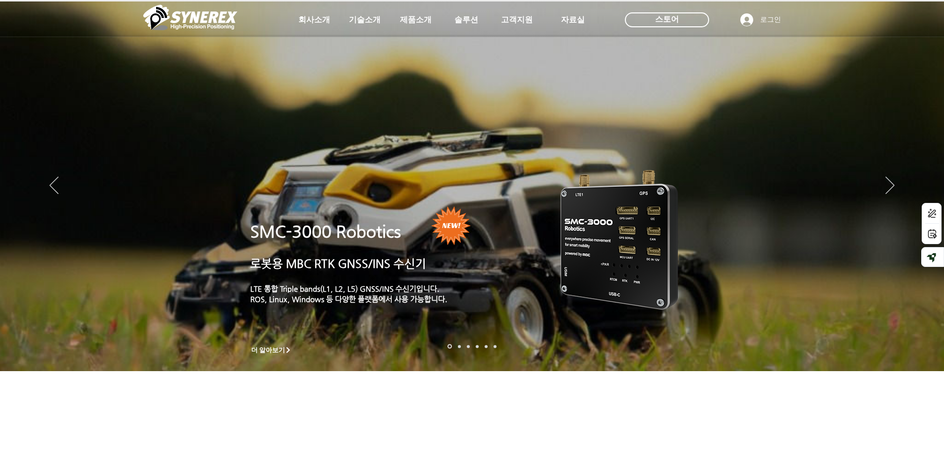  I want to click on a: 로봇- SMC 2000, so click(450, 346).